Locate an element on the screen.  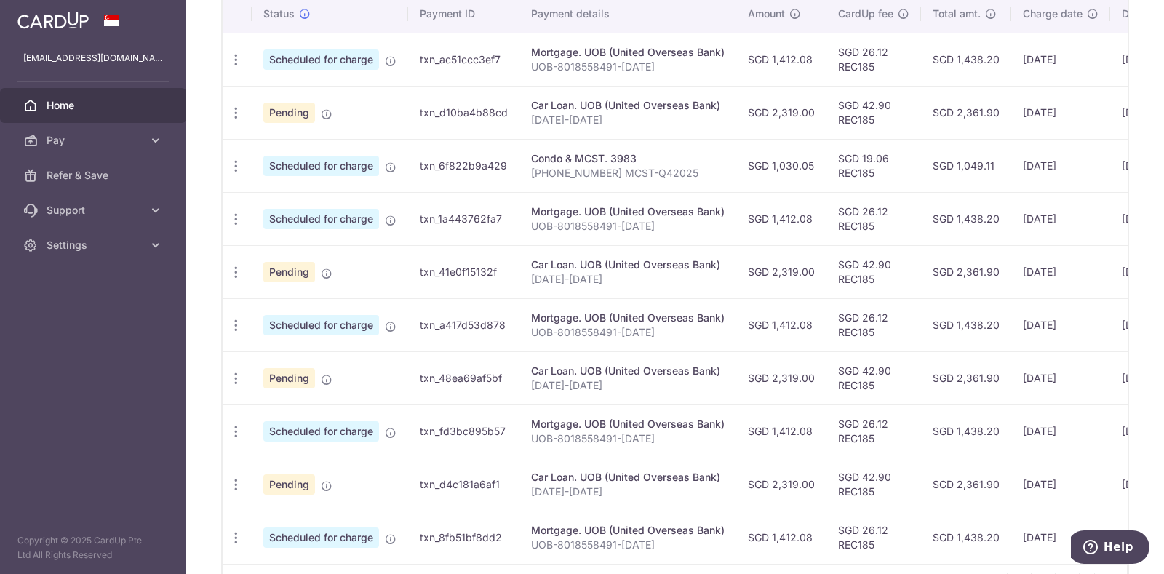
span: Support is located at coordinates (95, 210).